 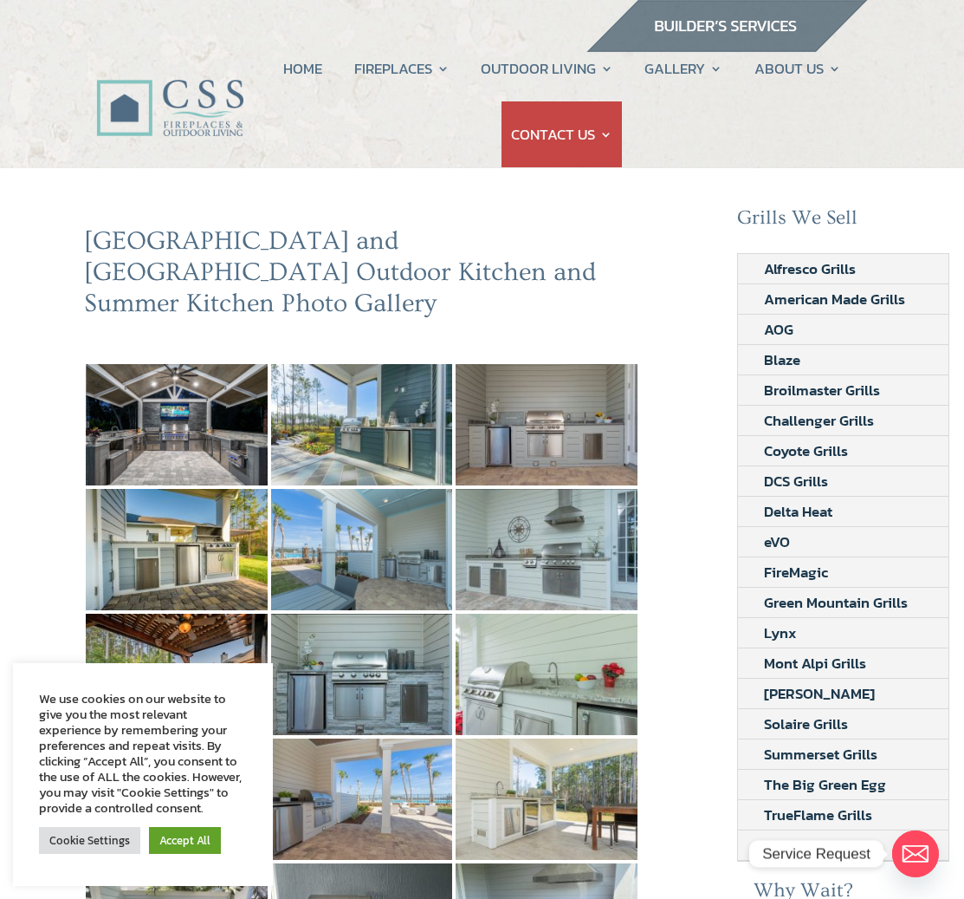 I want to click on a: Twin Eagles, so click(x=802, y=845).